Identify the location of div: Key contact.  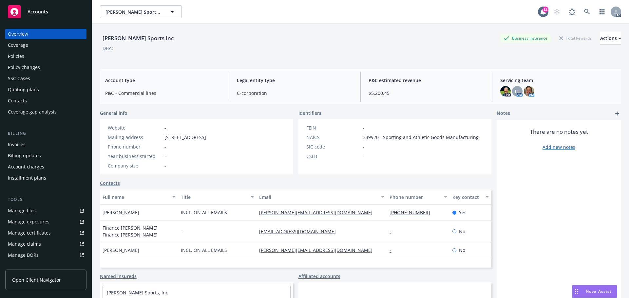
(467, 197).